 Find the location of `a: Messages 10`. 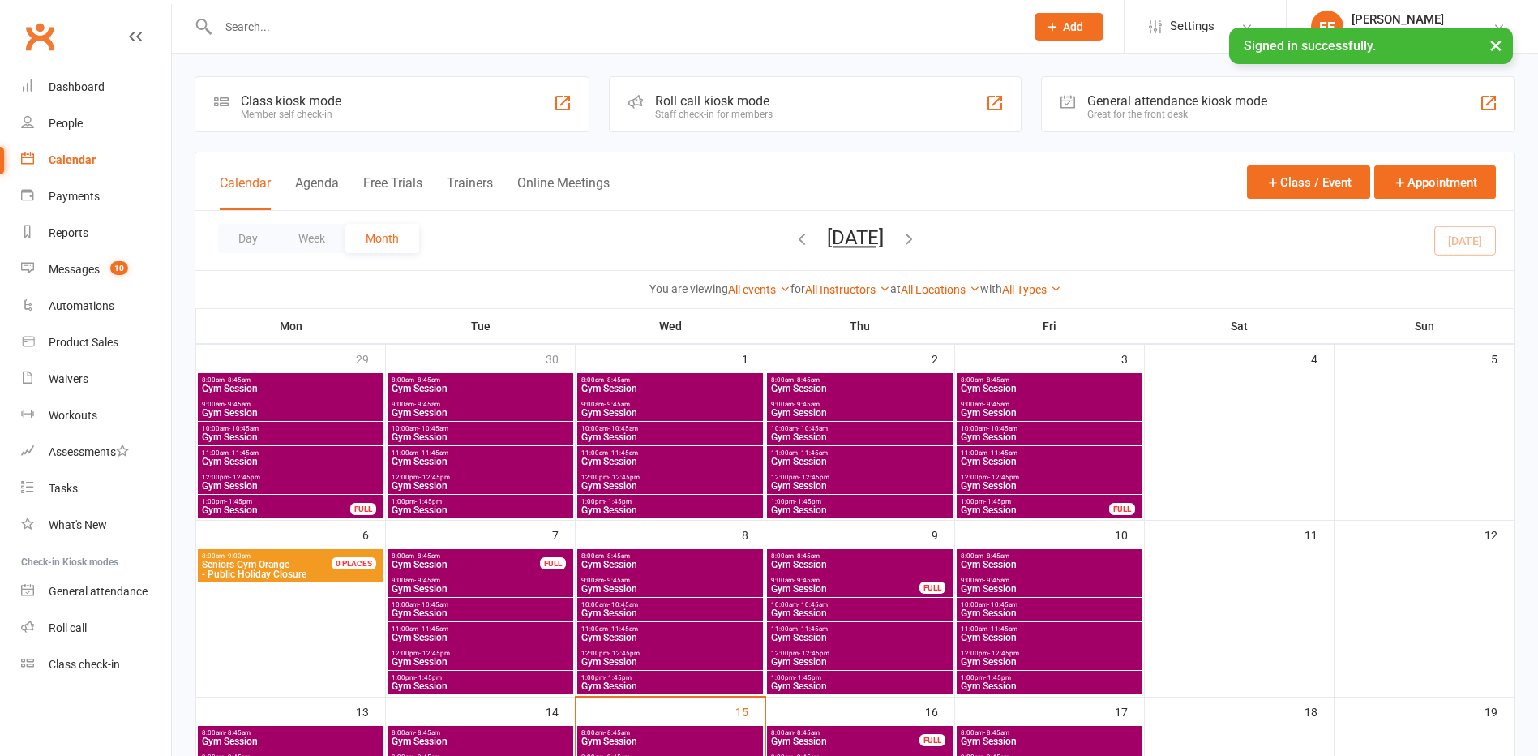

a: Messages 10 is located at coordinates (96, 269).